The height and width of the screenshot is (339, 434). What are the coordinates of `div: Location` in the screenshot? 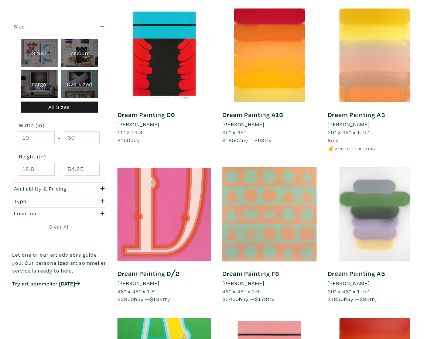 It's located at (47, 213).